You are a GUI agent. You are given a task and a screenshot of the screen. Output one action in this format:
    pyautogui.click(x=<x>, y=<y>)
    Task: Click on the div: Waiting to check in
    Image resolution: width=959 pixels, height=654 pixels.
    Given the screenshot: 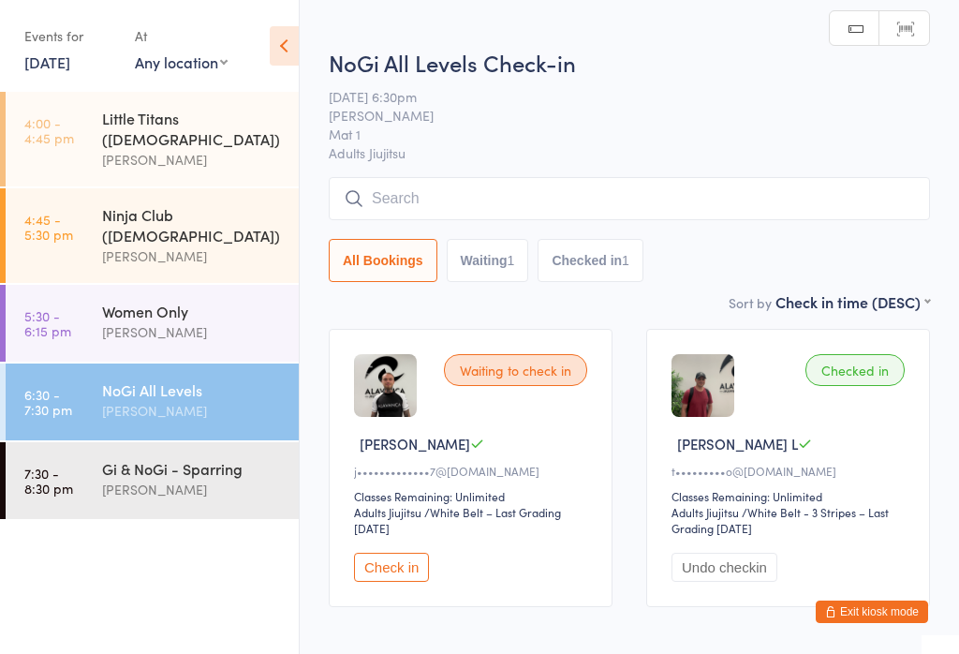 What is the action you would take?
    pyautogui.click(x=515, y=370)
    